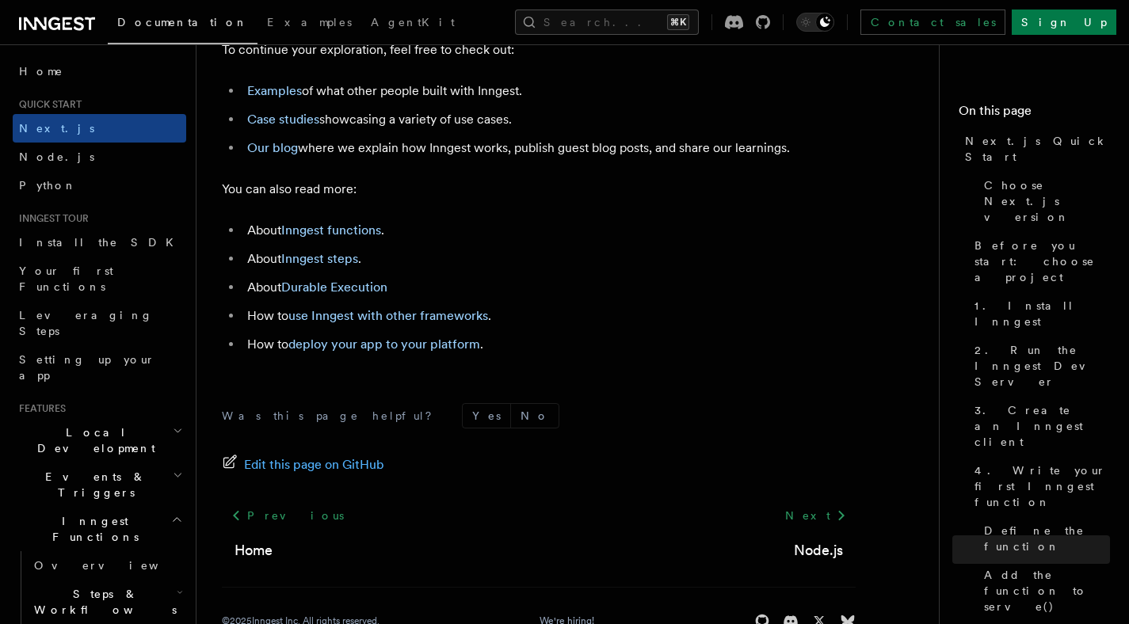 This screenshot has height=624, width=1129. I want to click on a: Inngest steps, so click(319, 258).